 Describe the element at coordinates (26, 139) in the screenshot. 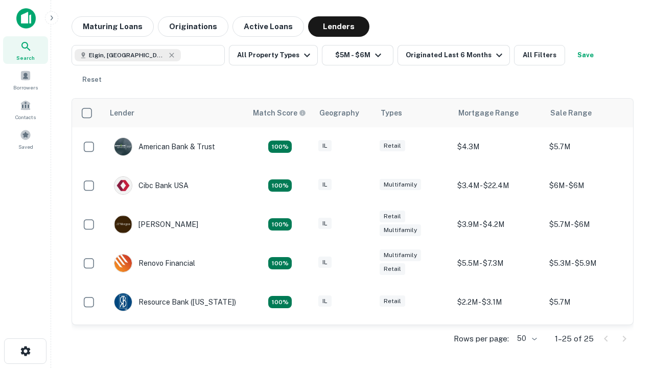

I see `a: Saved` at that location.